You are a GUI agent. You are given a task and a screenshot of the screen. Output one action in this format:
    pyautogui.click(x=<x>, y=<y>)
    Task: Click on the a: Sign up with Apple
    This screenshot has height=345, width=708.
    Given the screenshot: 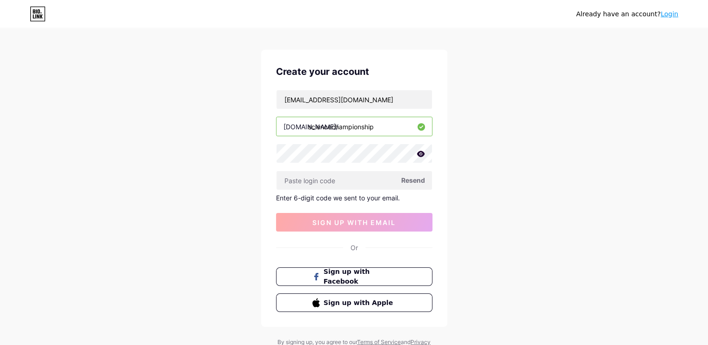 What is the action you would take?
    pyautogui.click(x=354, y=303)
    